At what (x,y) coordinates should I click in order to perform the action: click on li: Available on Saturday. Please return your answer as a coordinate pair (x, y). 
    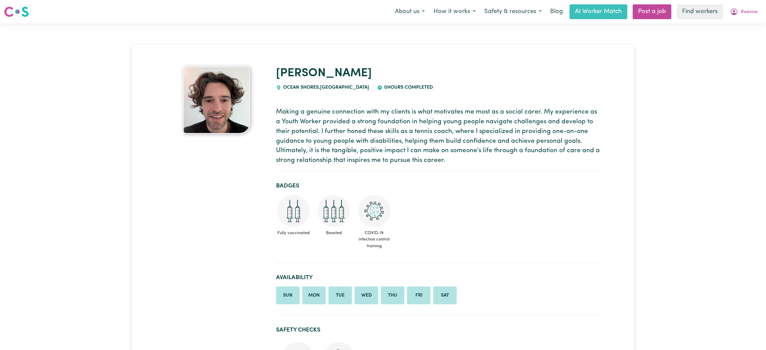
    Looking at the image, I should click on (445, 296).